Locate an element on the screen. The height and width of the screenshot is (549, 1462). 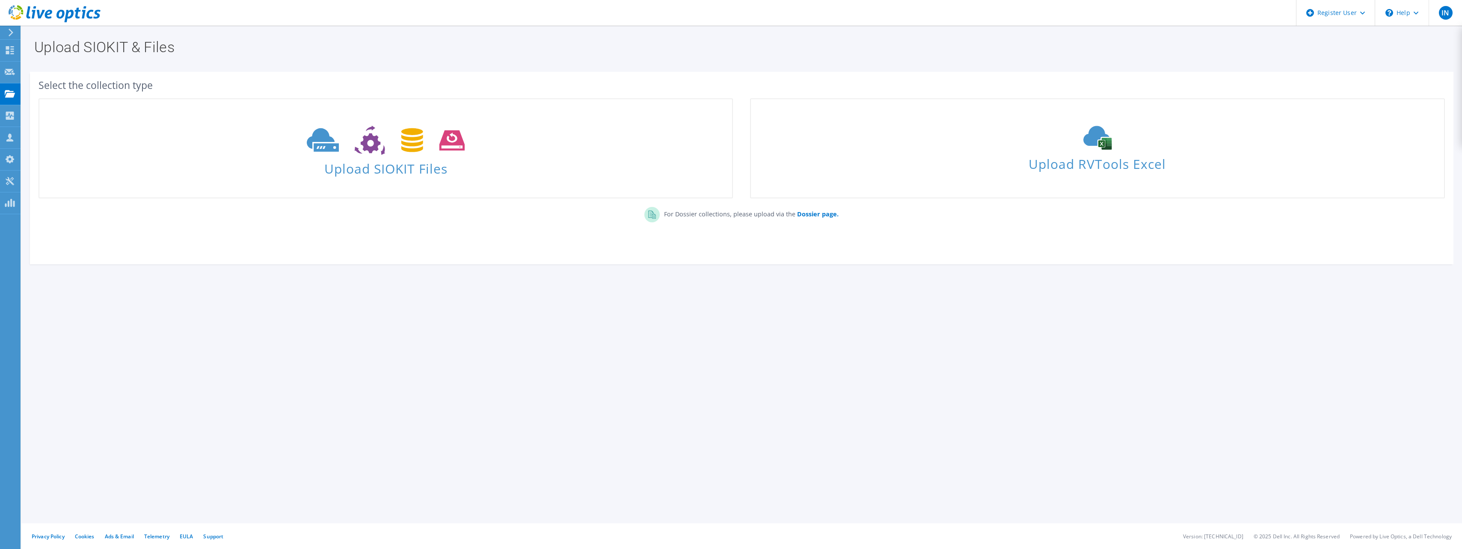
a: Support is located at coordinates (213, 537).